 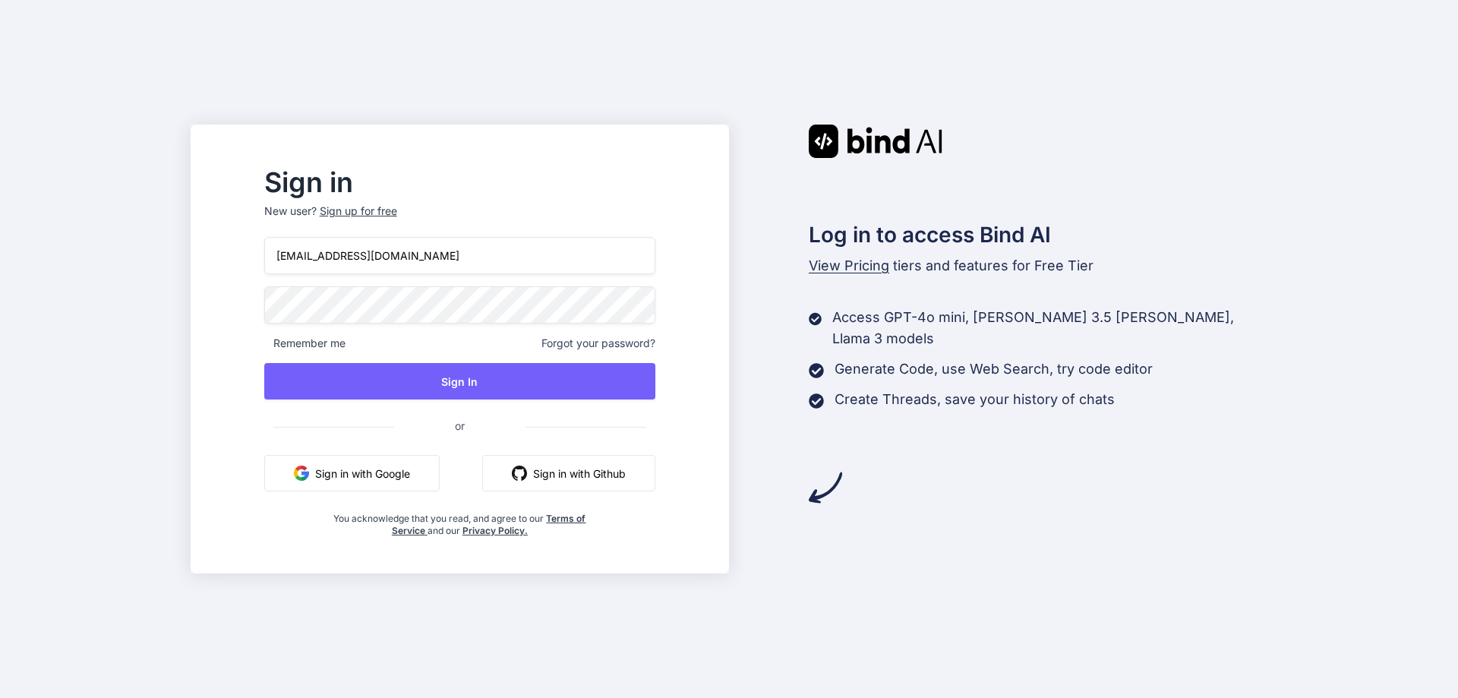 I want to click on h2: Log in to access Bind AI, so click(x=1038, y=235).